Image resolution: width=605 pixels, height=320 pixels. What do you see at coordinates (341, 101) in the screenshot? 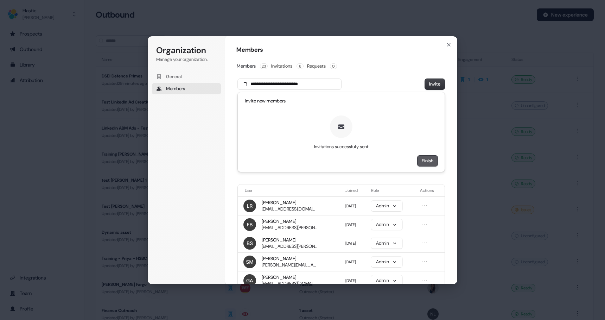
I see `h1: Invite new members` at bounding box center [341, 101].